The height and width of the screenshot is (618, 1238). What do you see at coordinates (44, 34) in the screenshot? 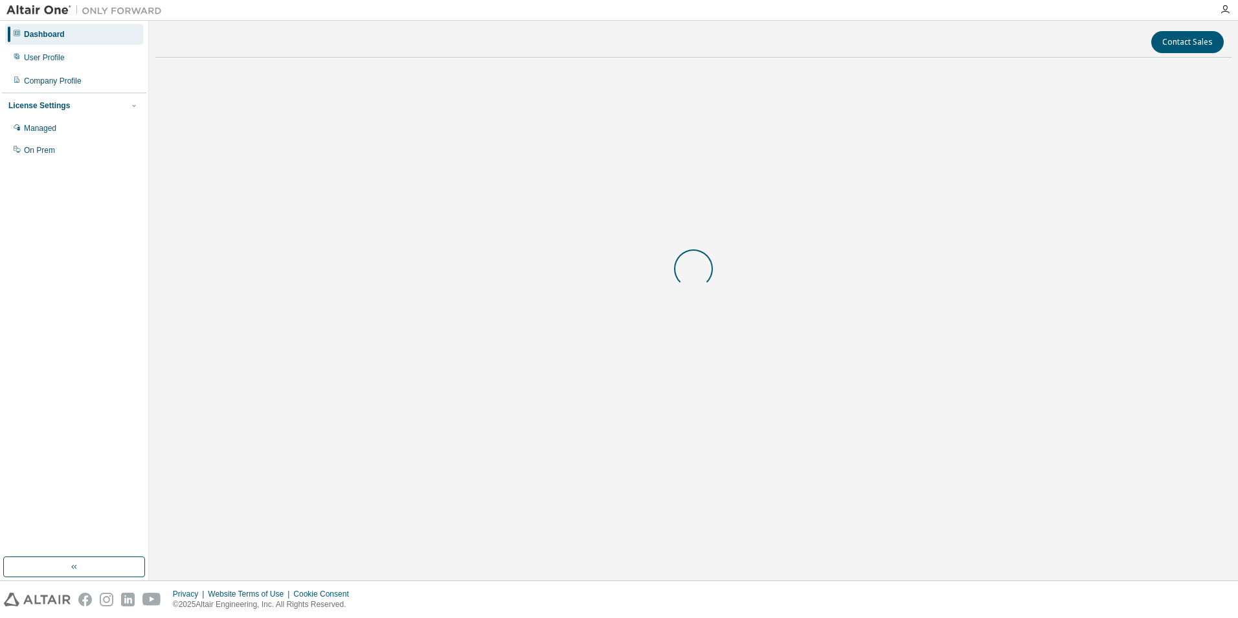
I see `div: Dashboard` at bounding box center [44, 34].